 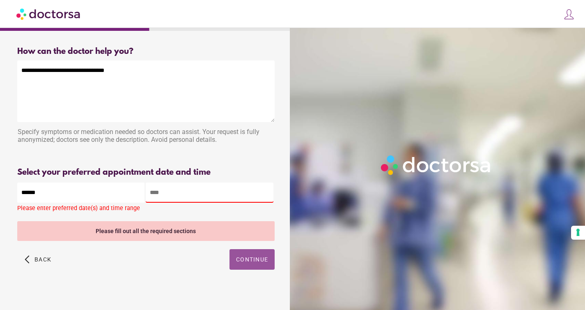 I want to click on div: How can the doctor help you?, so click(x=146, y=51).